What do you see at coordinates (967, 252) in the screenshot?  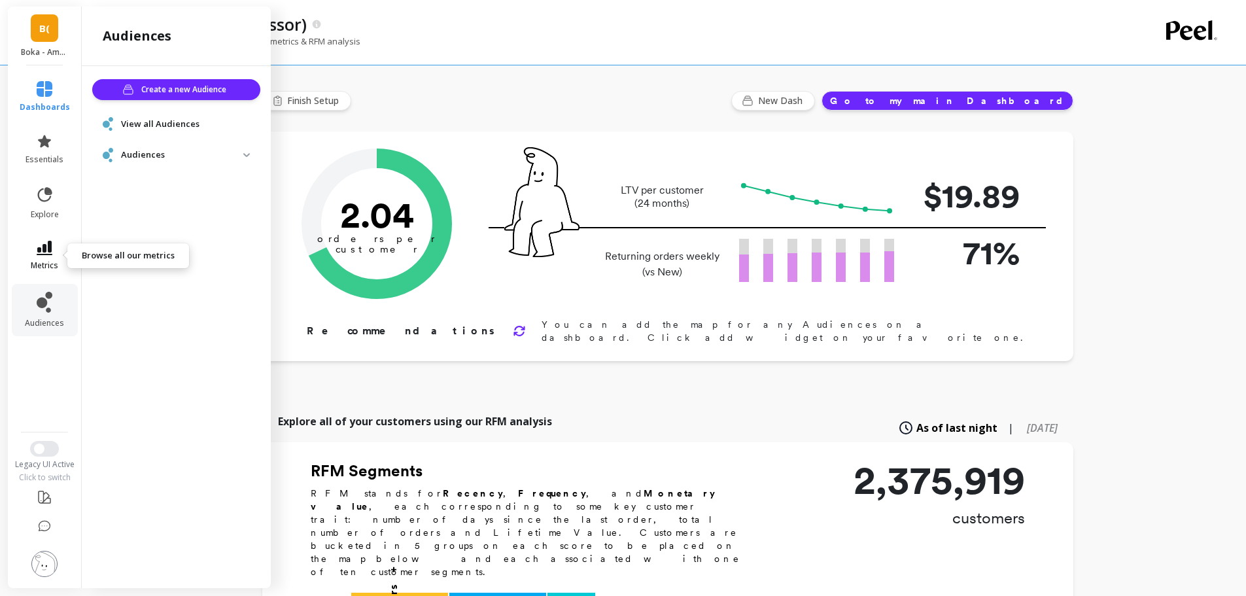 I see `p: 71%` at bounding box center [967, 252].